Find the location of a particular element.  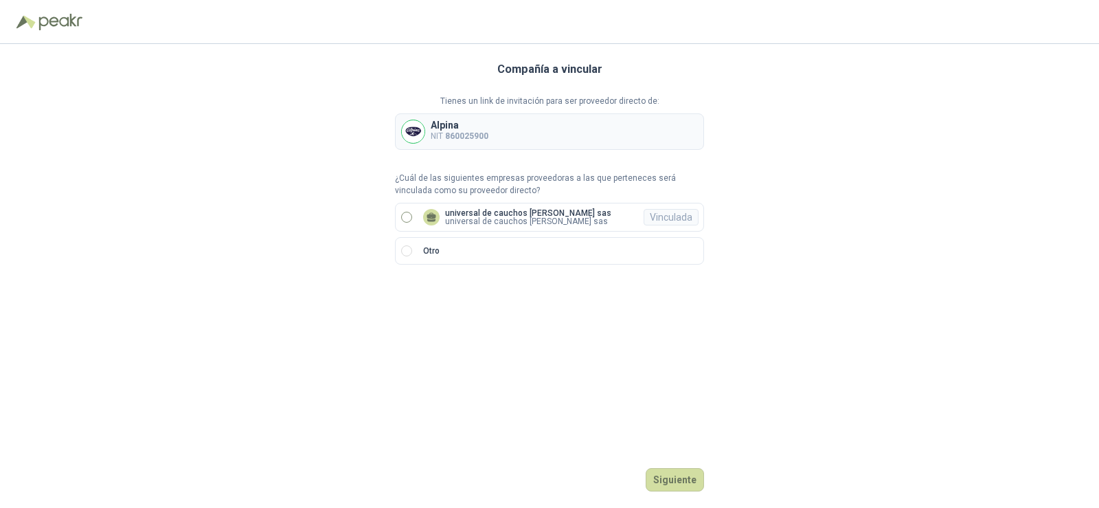

p: ¿Cuál de las siguientes empresas proveedoras a las que perteneces será vinculada como su proveedo... is located at coordinates (549, 185).